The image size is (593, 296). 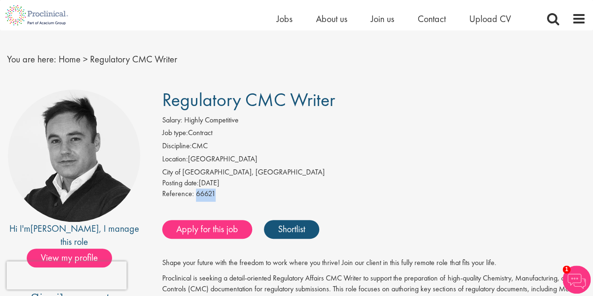 What do you see at coordinates (285, 19) in the screenshot?
I see `a: Jobs` at bounding box center [285, 19].